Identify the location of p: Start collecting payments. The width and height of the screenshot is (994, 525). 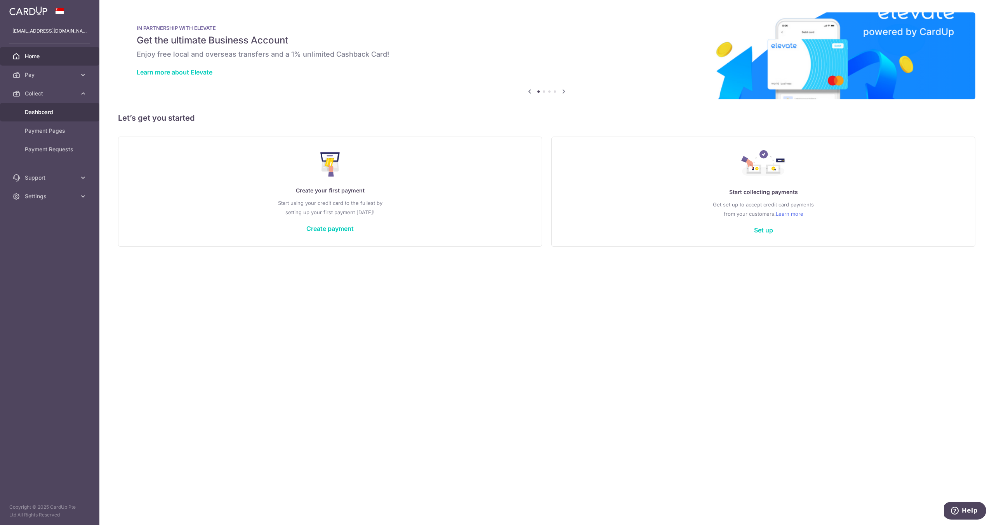
(763, 192).